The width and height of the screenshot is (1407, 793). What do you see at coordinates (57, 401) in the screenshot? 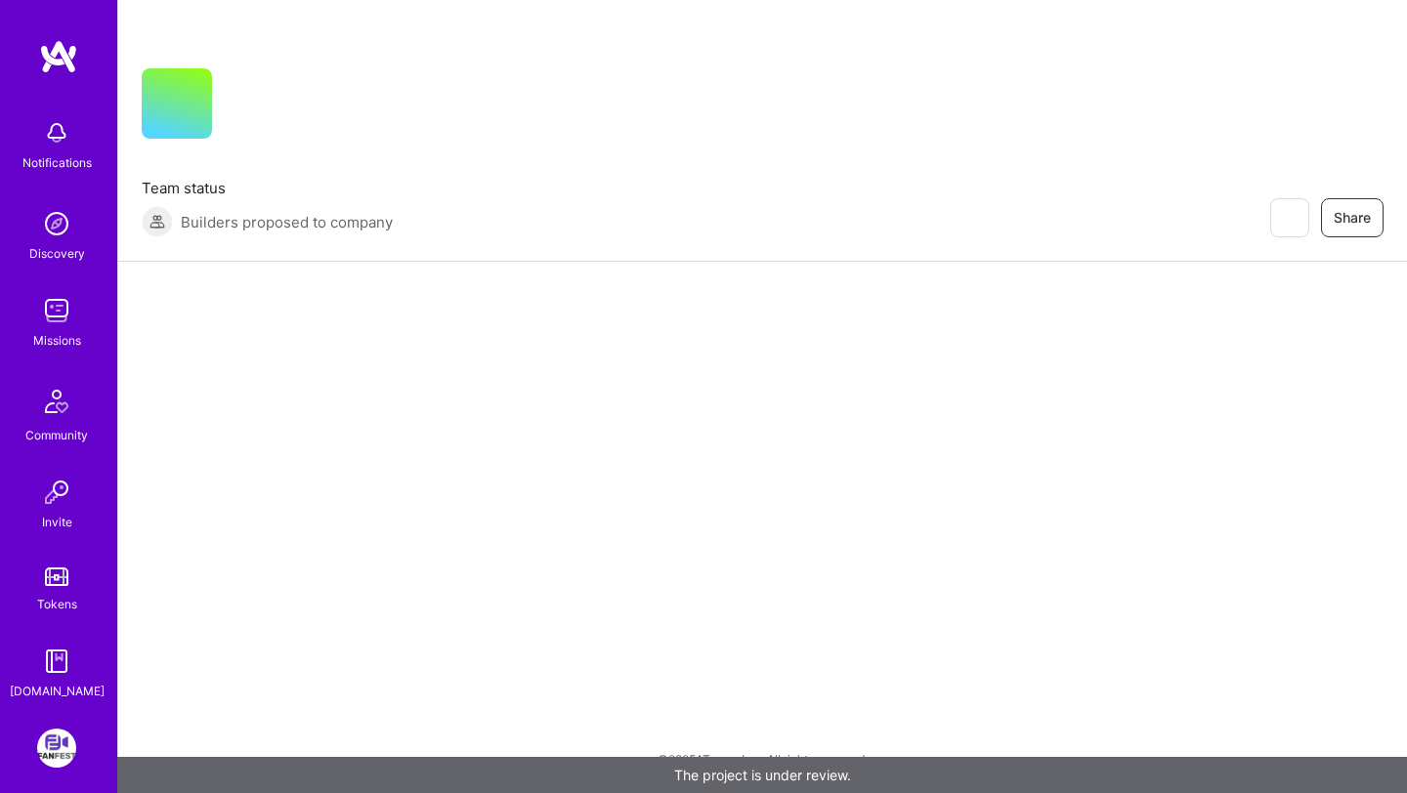
I see `img: Community` at bounding box center [57, 401].